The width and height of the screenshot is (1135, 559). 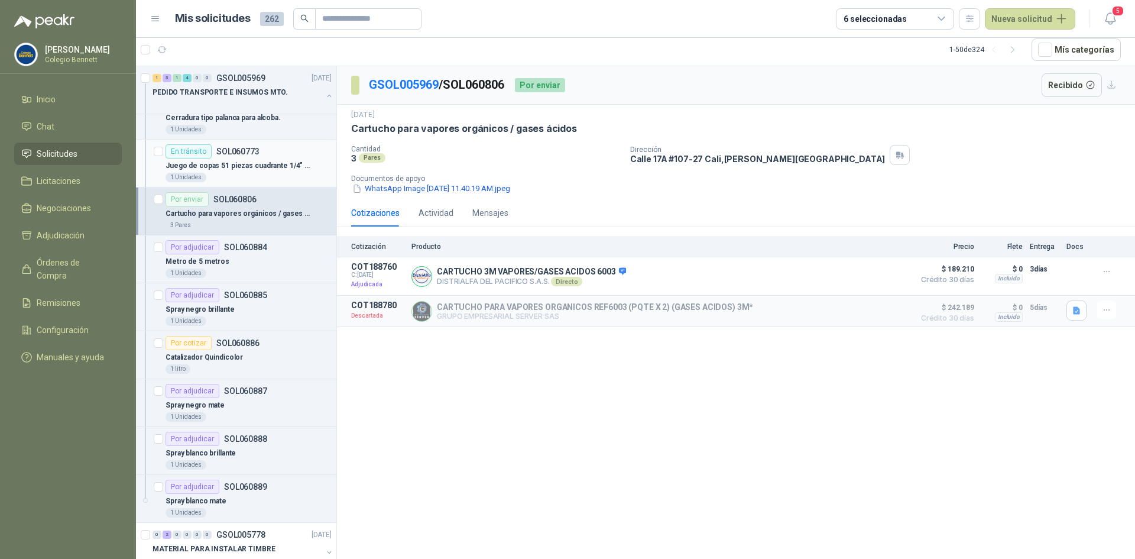 What do you see at coordinates (1111, 19) in the screenshot?
I see `button: 5` at bounding box center [1111, 19].